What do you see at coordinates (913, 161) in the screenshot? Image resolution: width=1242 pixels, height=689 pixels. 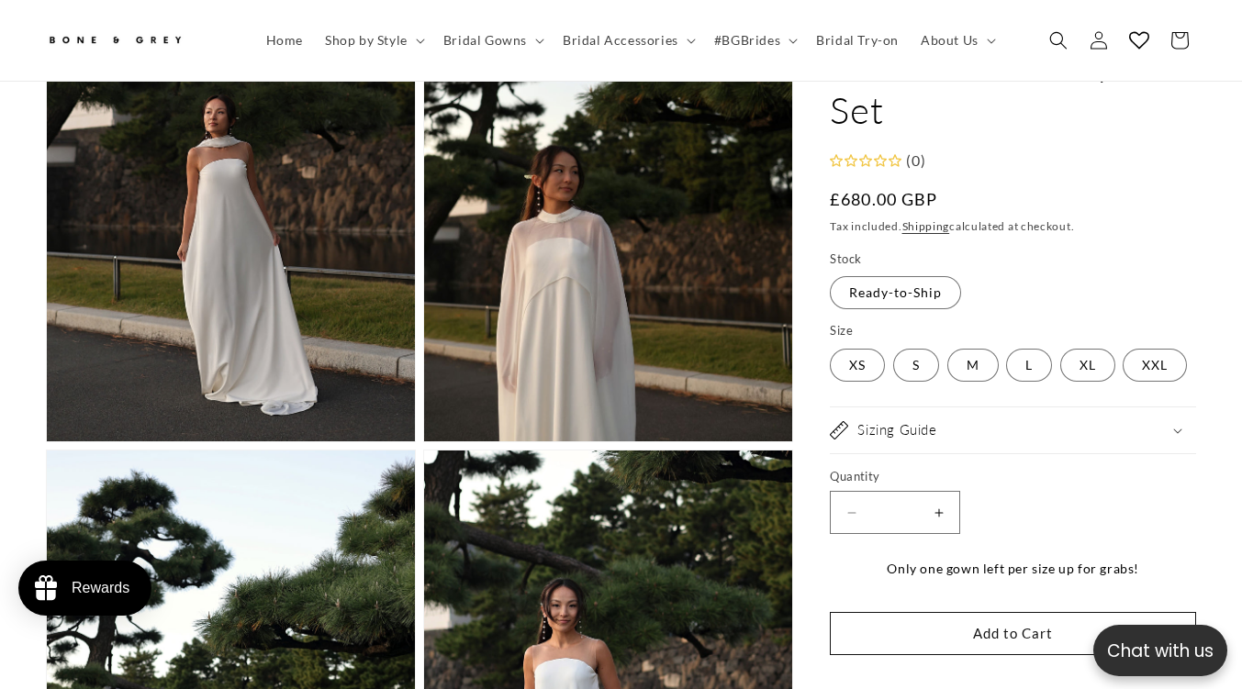 I see `div: (0)` at bounding box center [913, 161].